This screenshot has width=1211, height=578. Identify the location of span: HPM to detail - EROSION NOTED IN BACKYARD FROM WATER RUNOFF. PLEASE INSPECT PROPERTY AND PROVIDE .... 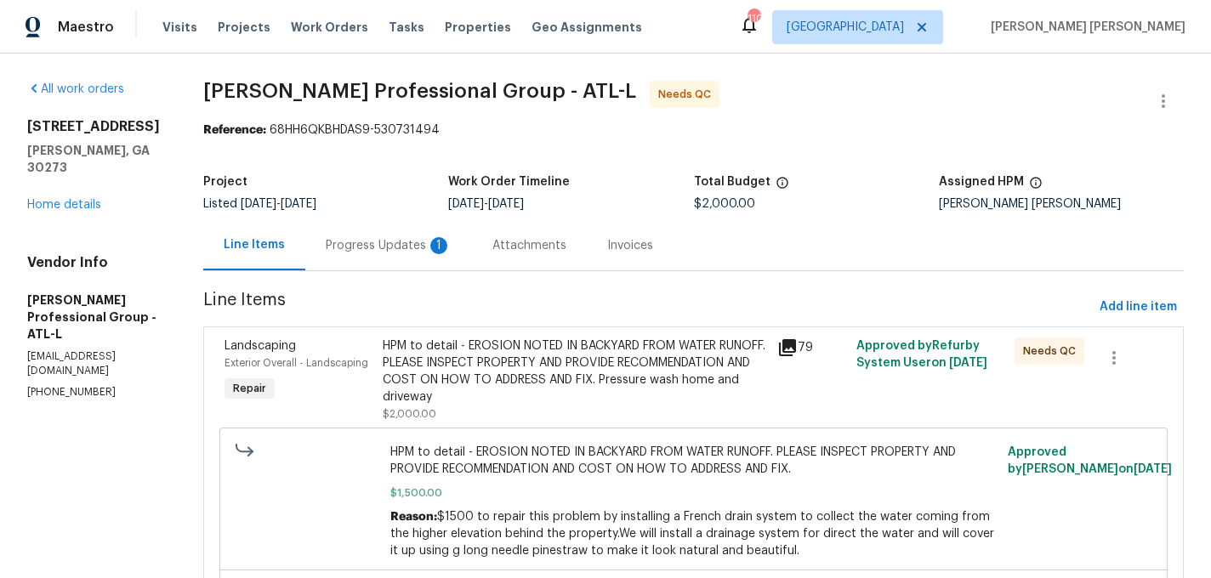
(694, 461).